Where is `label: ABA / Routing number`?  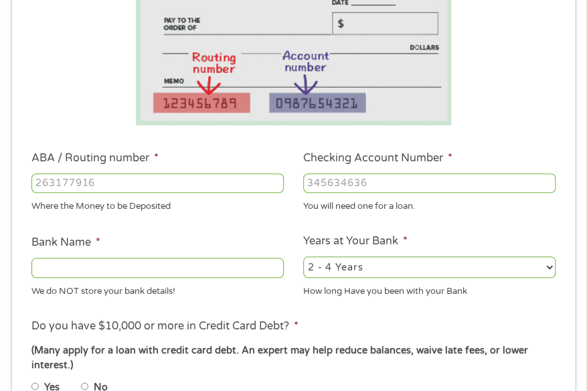 label: ABA / Routing number is located at coordinates (95, 158).